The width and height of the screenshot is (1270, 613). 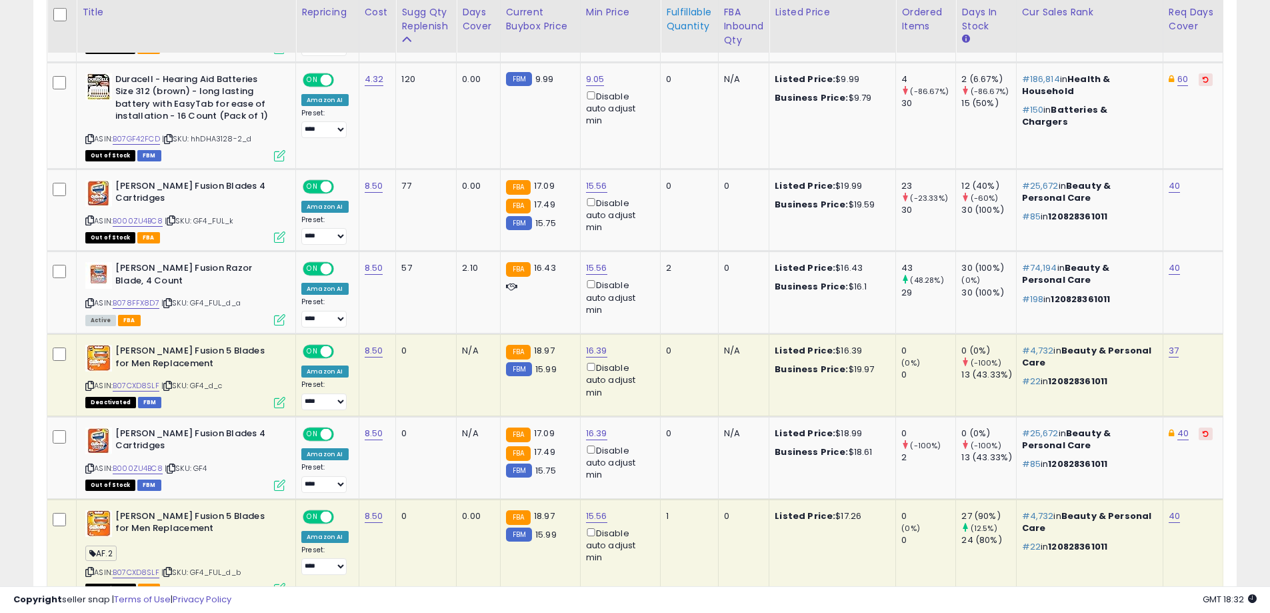 What do you see at coordinates (423, 79) in the screenshot?
I see `div: 120` at bounding box center [423, 79].